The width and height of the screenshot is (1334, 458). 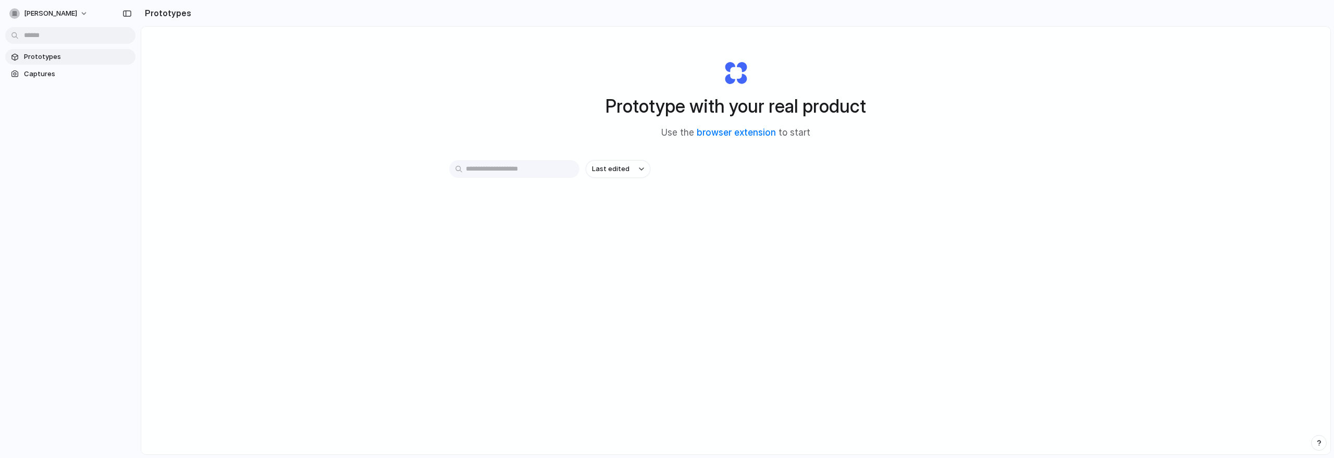 I want to click on a: browser extension, so click(x=736, y=132).